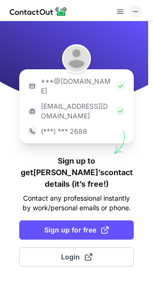 The image size is (153, 307). What do you see at coordinates (77, 230) in the screenshot?
I see `button: Sign up for free` at bounding box center [77, 230].